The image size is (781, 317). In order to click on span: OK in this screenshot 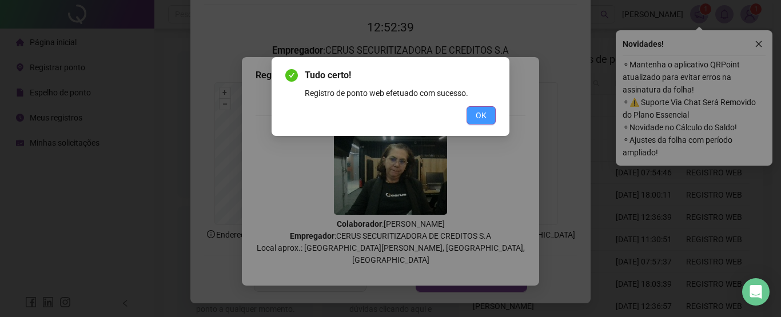, I will do `click(481, 115)`.